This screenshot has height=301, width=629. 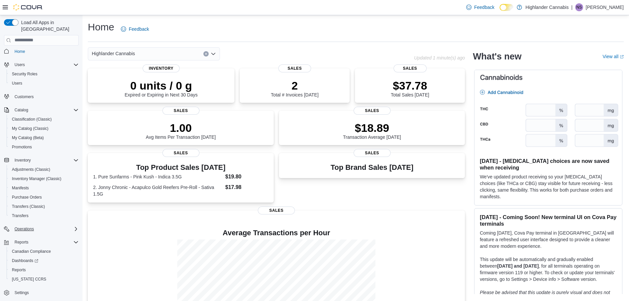 What do you see at coordinates (44, 251) in the screenshot?
I see `button: Canadian Compliance` at bounding box center [44, 251].